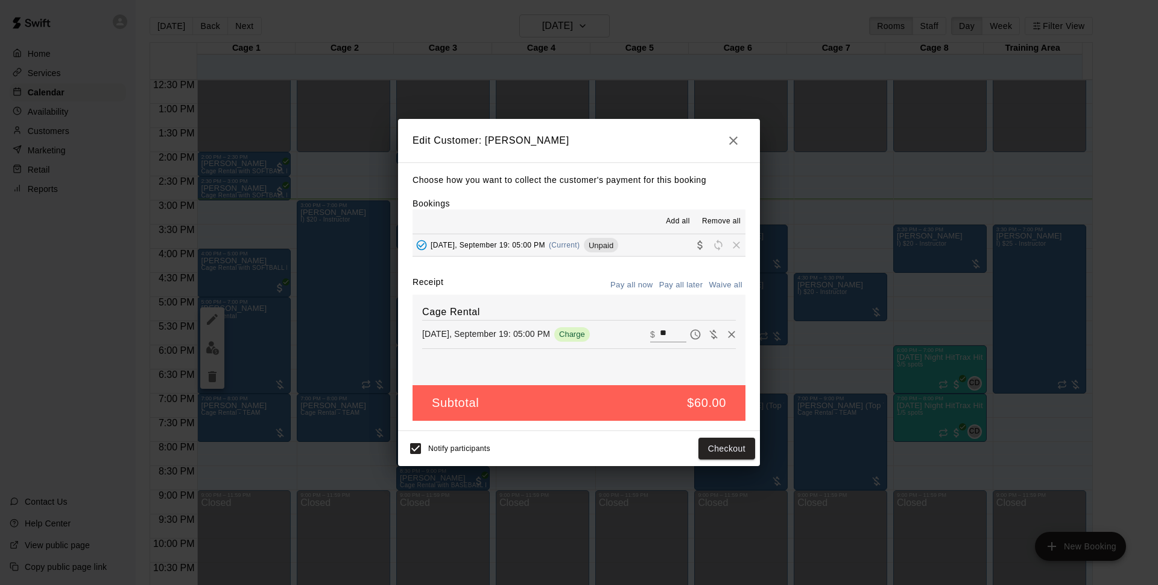 Image resolution: width=1158 pixels, height=585 pixels. I want to click on span: Add all, so click(678, 221).